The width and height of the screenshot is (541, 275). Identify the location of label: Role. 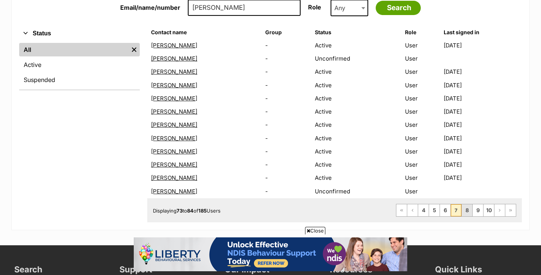
(315, 7).